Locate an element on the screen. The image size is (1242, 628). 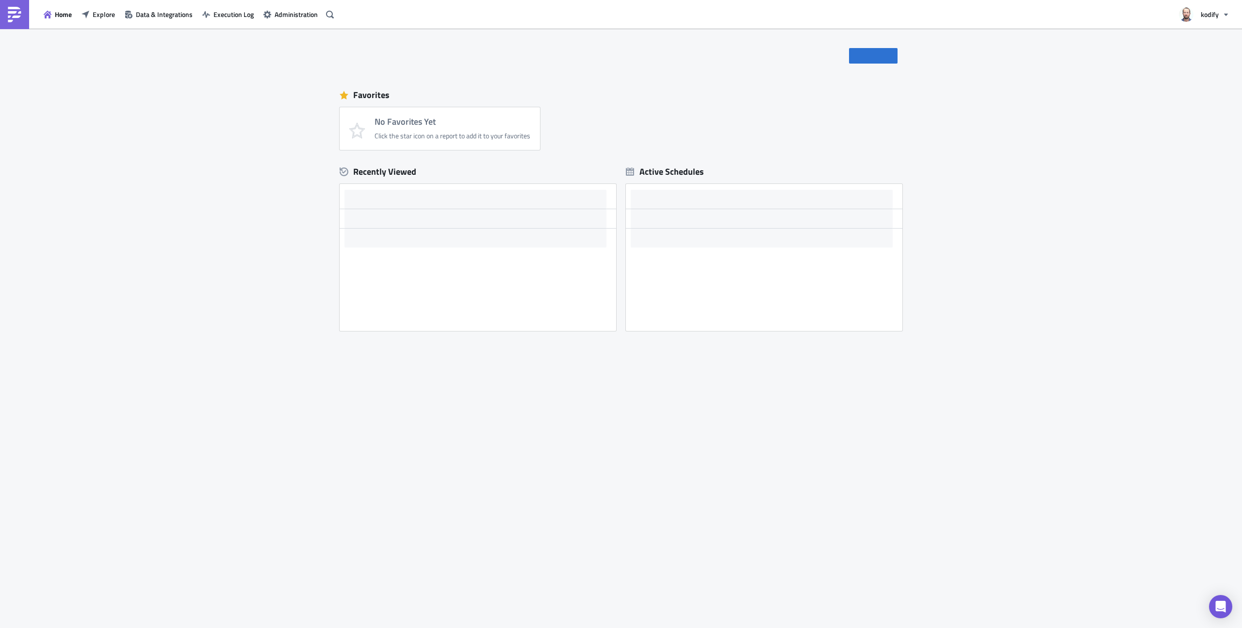
a: Home is located at coordinates (58, 14).